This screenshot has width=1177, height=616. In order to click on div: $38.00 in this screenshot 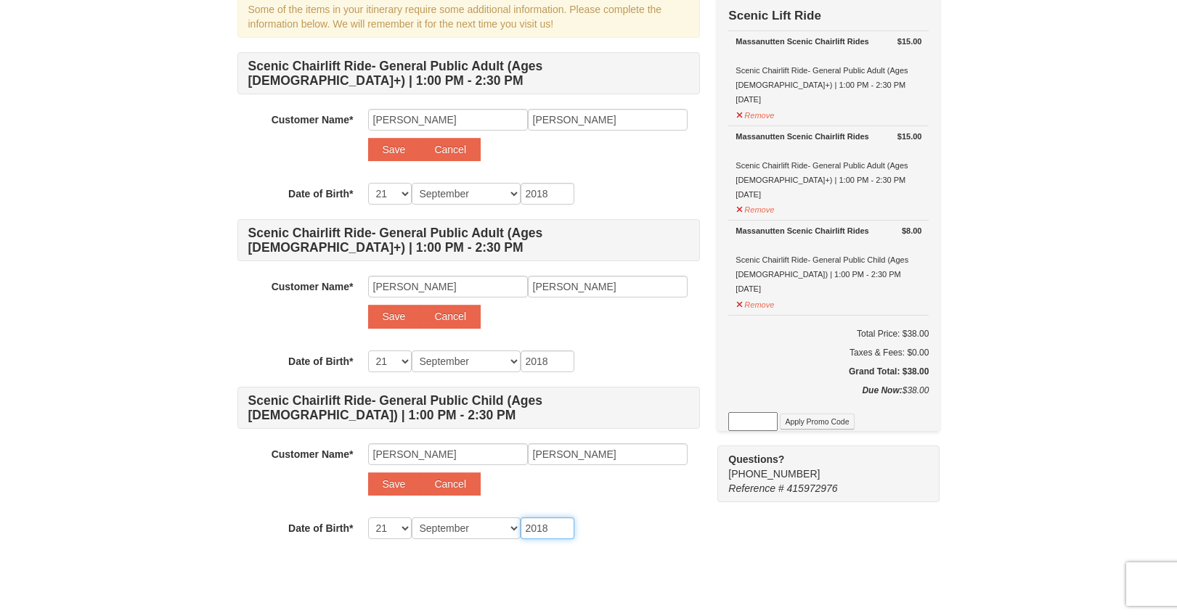, I will do `click(828, 398)`.